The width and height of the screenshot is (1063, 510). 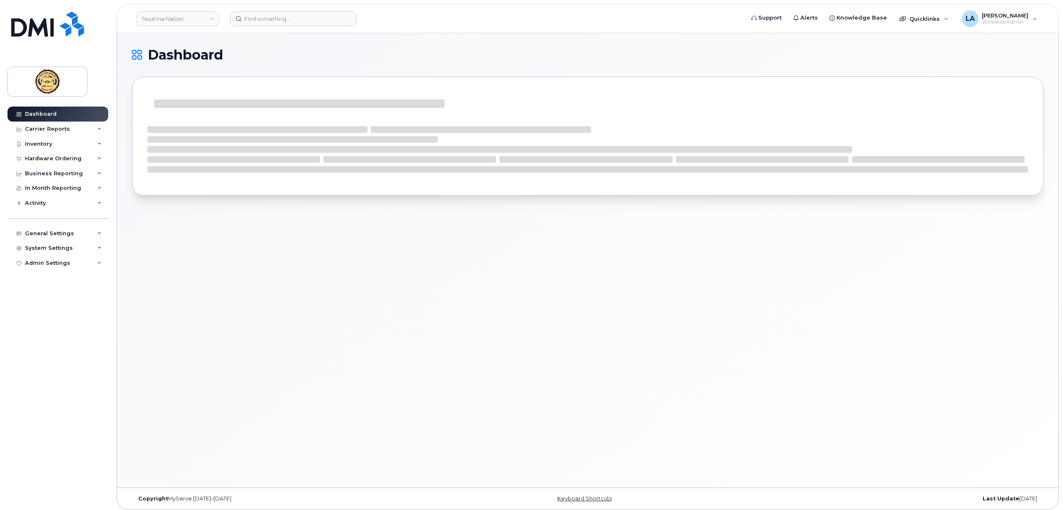 What do you see at coordinates (153, 498) in the screenshot?
I see `strong: Copyright` at bounding box center [153, 498].